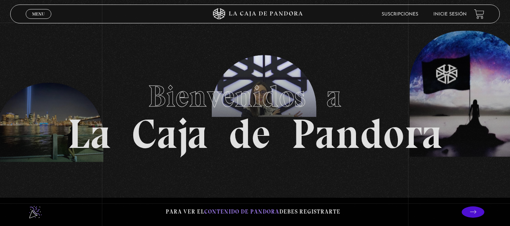 The height and width of the screenshot is (226, 510). I want to click on p: Para ver el debes registrarte, so click(253, 212).